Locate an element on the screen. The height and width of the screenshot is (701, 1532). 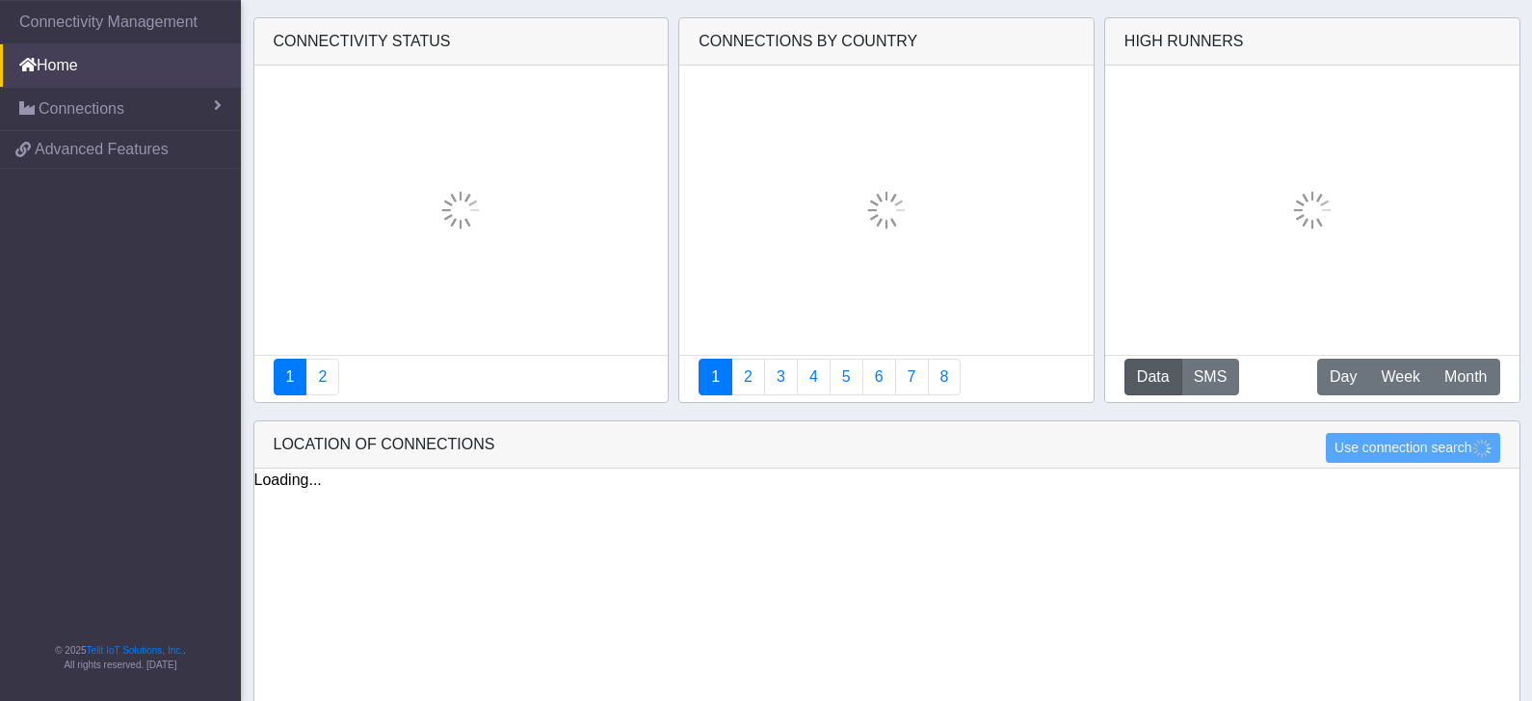
div: High Runners is located at coordinates (1184, 41).